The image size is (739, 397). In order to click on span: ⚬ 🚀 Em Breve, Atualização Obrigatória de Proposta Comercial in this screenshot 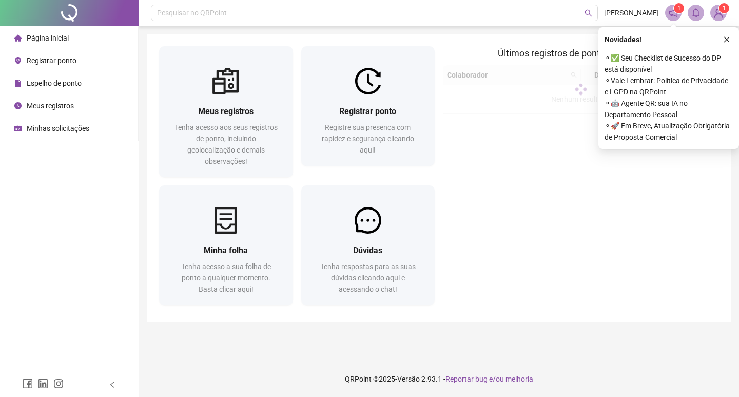, I will do `click(669, 131)`.